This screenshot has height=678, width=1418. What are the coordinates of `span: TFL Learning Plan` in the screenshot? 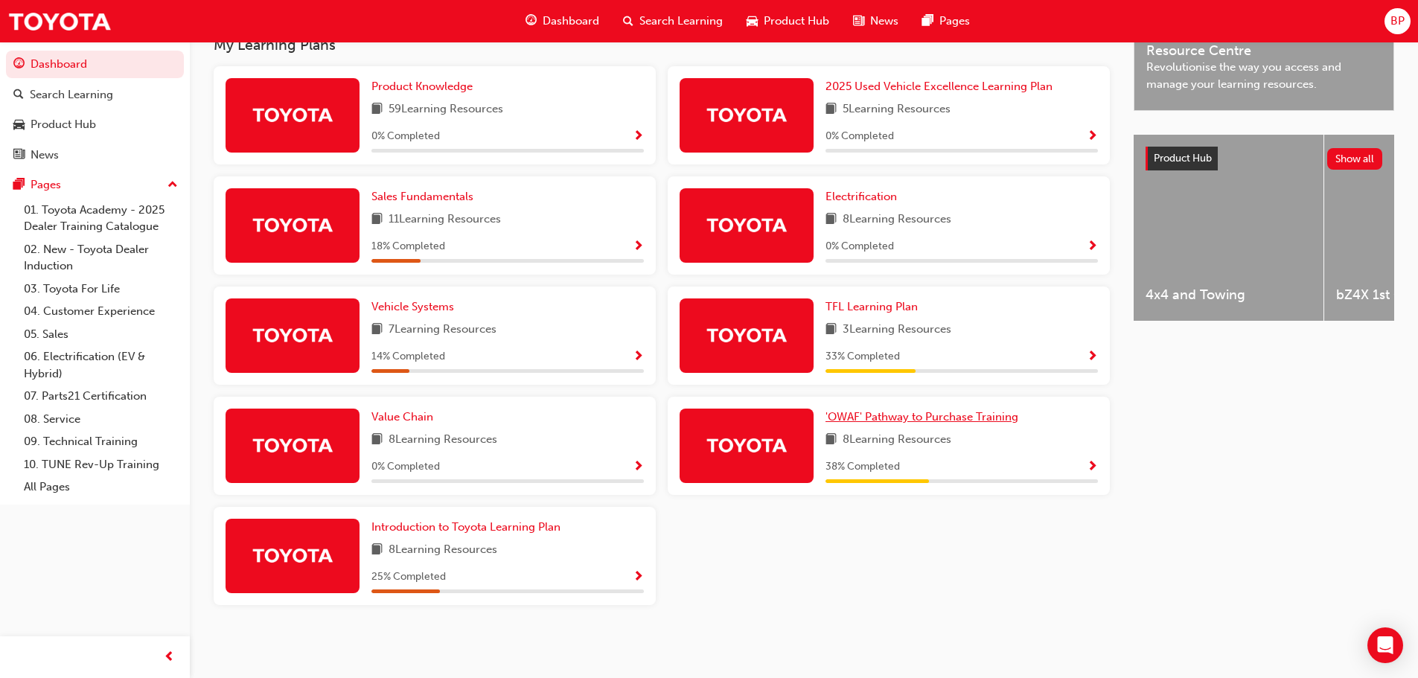 It's located at (871, 307).